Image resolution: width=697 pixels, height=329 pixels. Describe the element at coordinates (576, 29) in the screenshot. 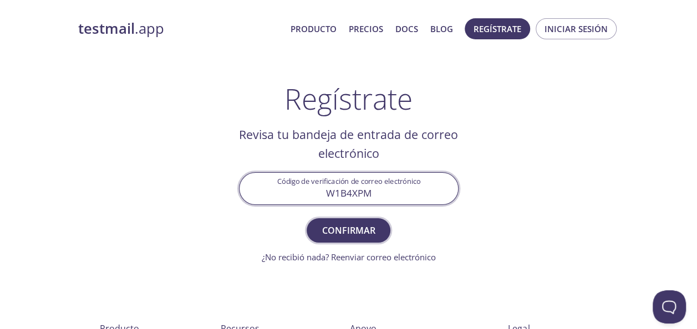

I see `span: Iniciar sesión` at that location.